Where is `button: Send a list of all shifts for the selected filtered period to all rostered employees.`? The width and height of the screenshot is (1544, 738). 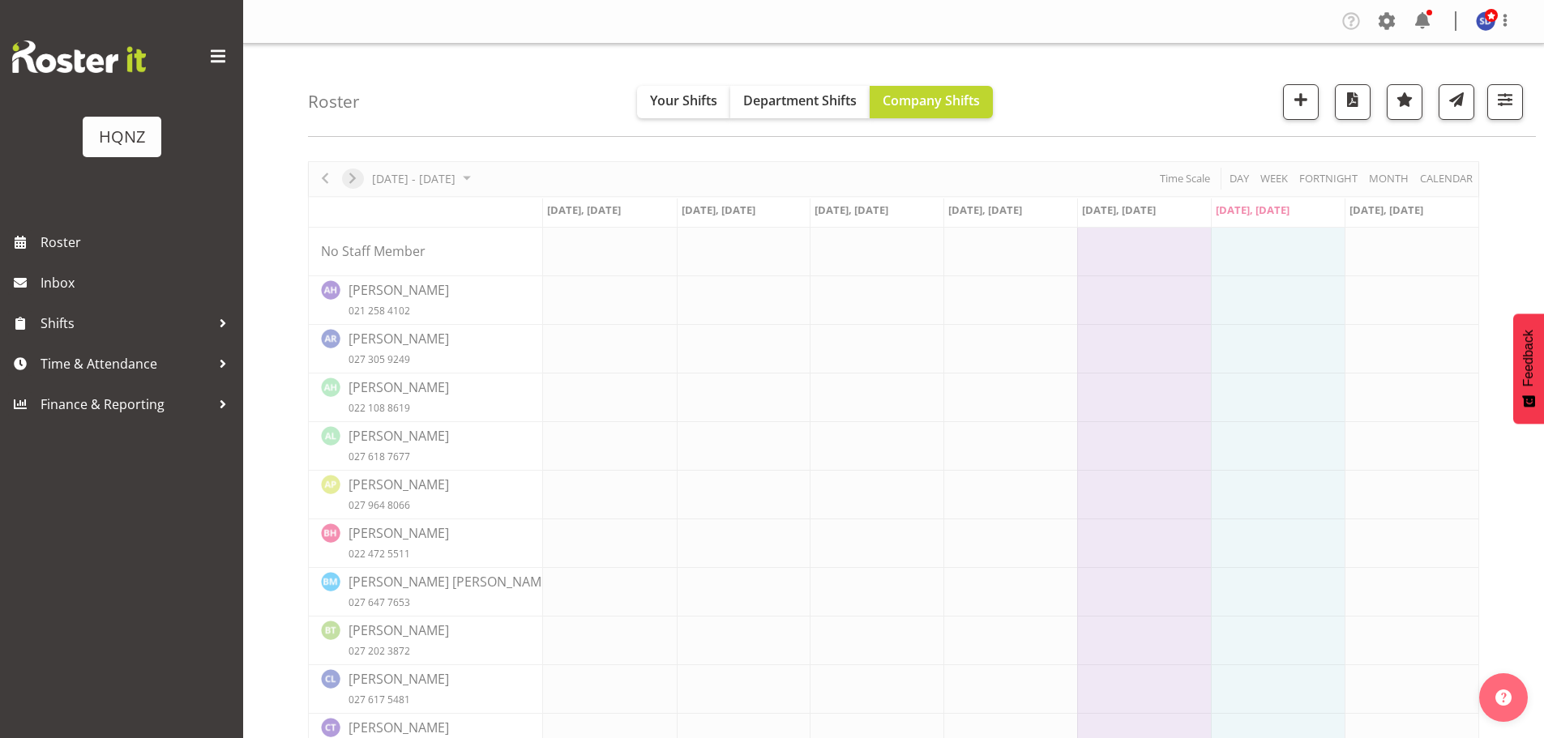
button: Send a list of all shifts for the selected filtered period to all rostered employees. is located at coordinates (1456, 102).